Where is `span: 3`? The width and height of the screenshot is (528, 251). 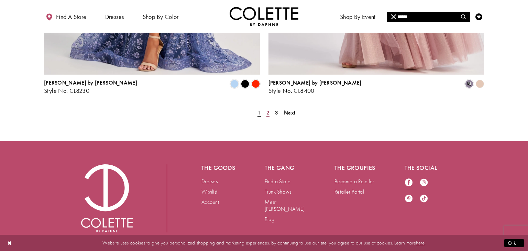 span: 3 is located at coordinates (276, 112).